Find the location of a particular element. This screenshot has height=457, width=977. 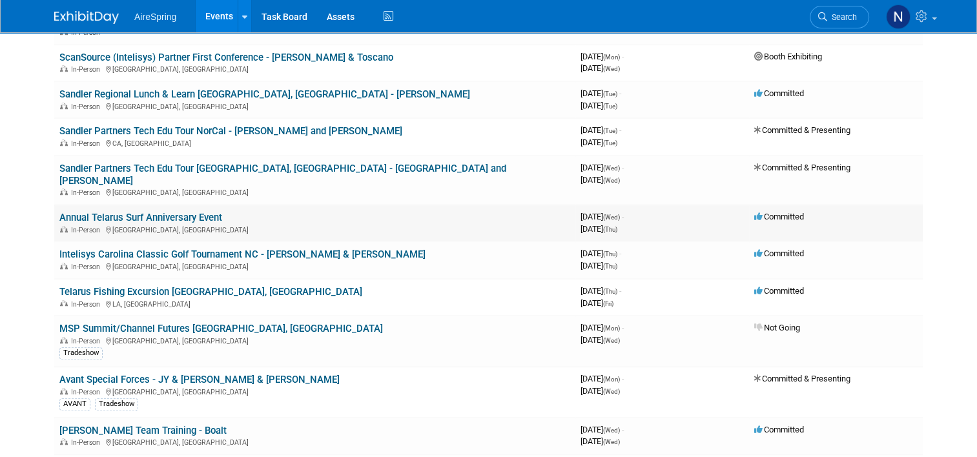

span: Search is located at coordinates (842, 17).